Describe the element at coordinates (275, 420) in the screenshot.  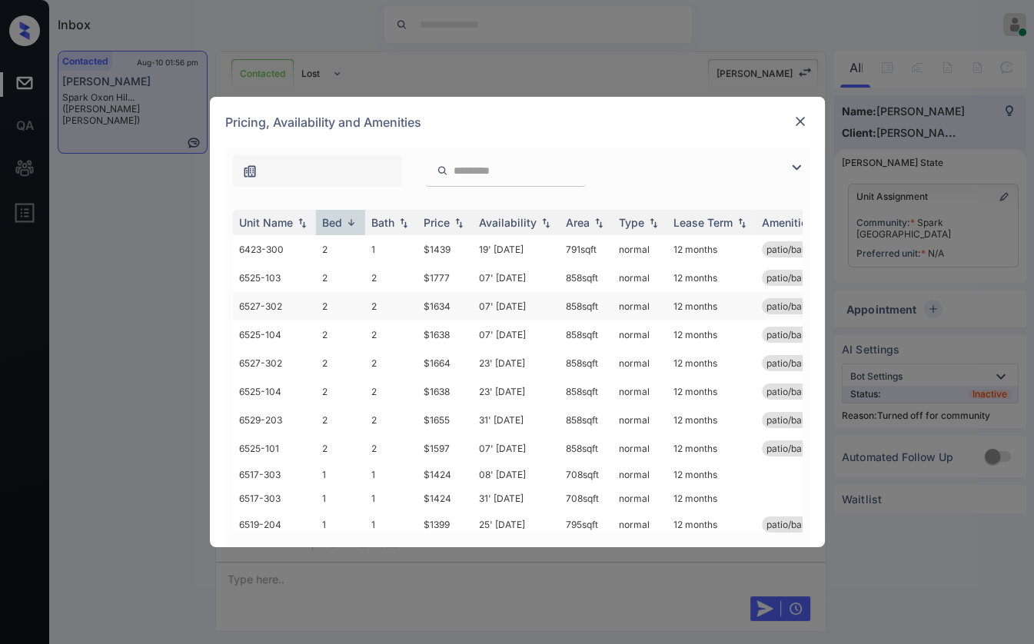
I see `td: 6529-203` at that location.